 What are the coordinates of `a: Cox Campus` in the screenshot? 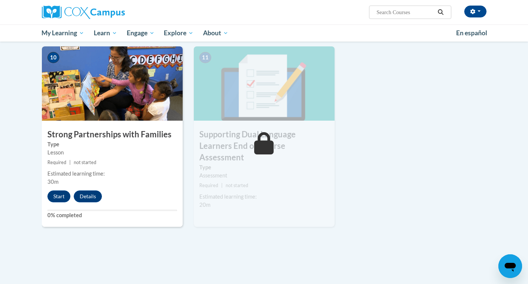 It's located at (112, 12).